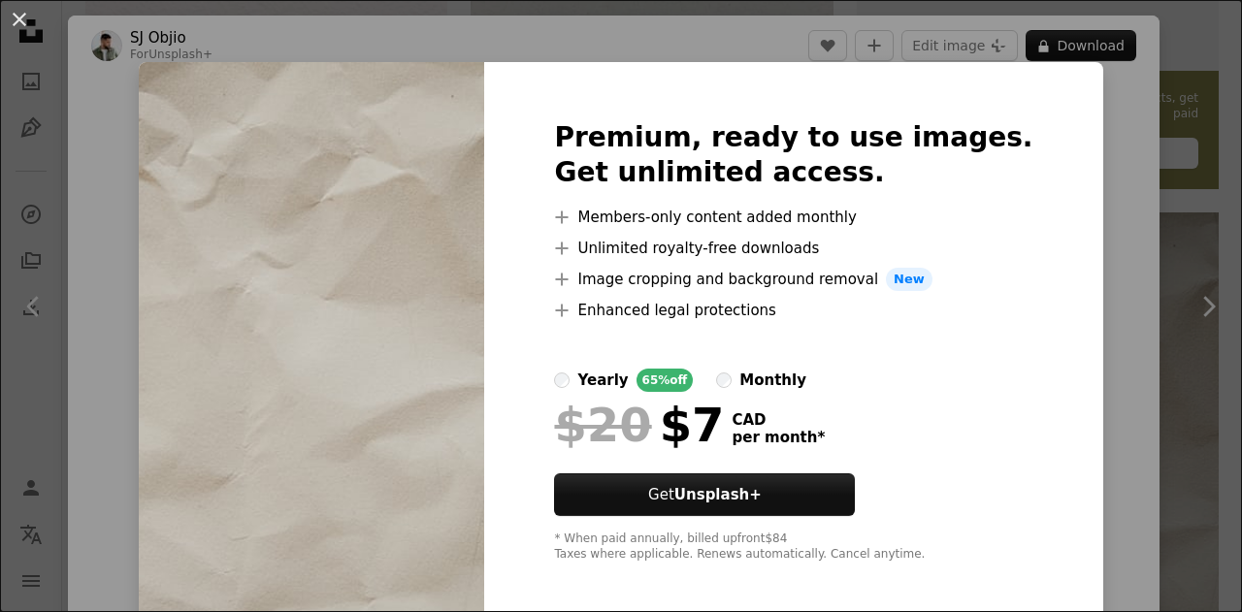 Image resolution: width=1242 pixels, height=612 pixels. I want to click on li: Image cropping and background removal, so click(793, 280).